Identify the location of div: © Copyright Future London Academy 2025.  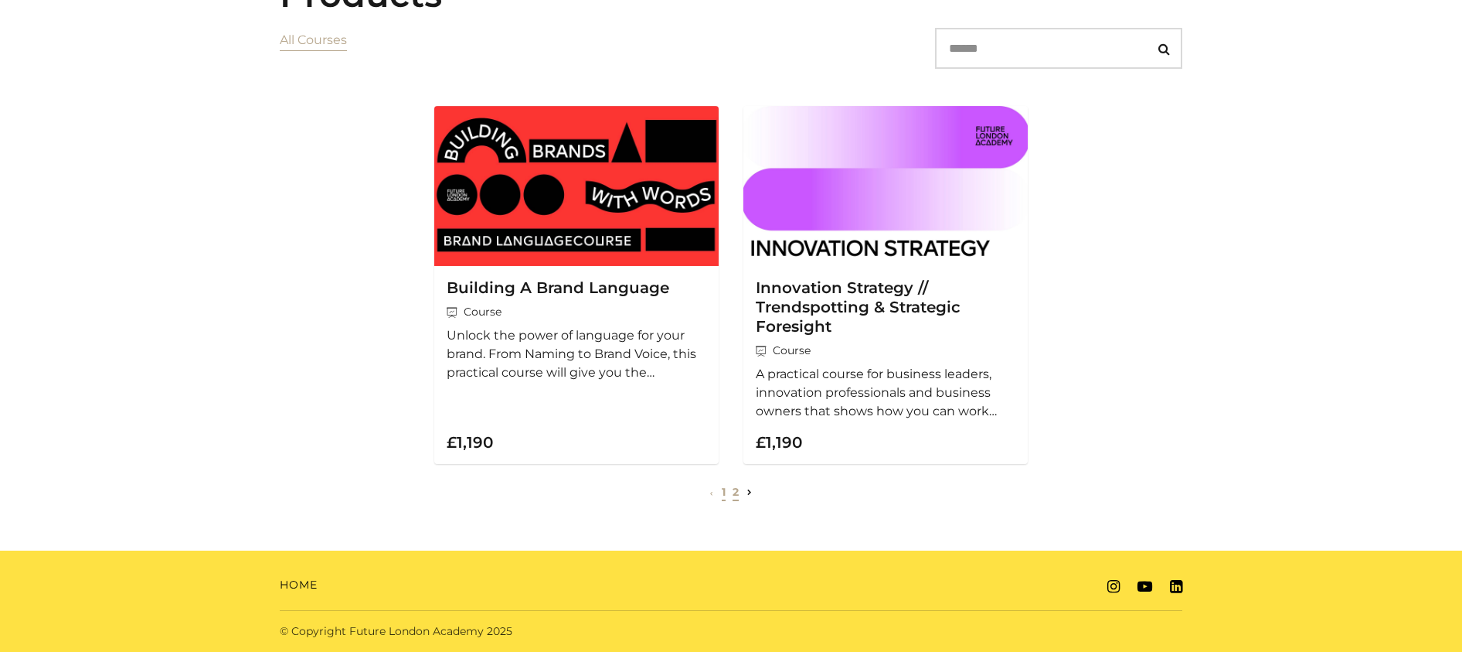
(499, 631).